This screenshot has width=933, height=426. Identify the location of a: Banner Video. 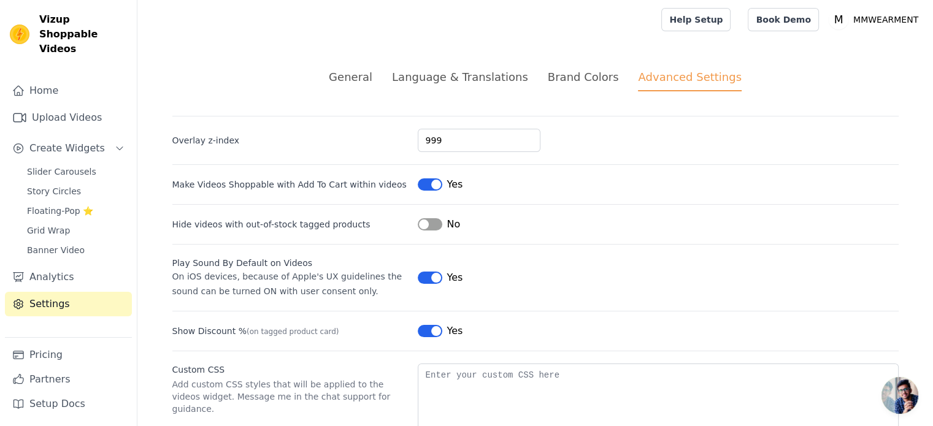
(75, 250).